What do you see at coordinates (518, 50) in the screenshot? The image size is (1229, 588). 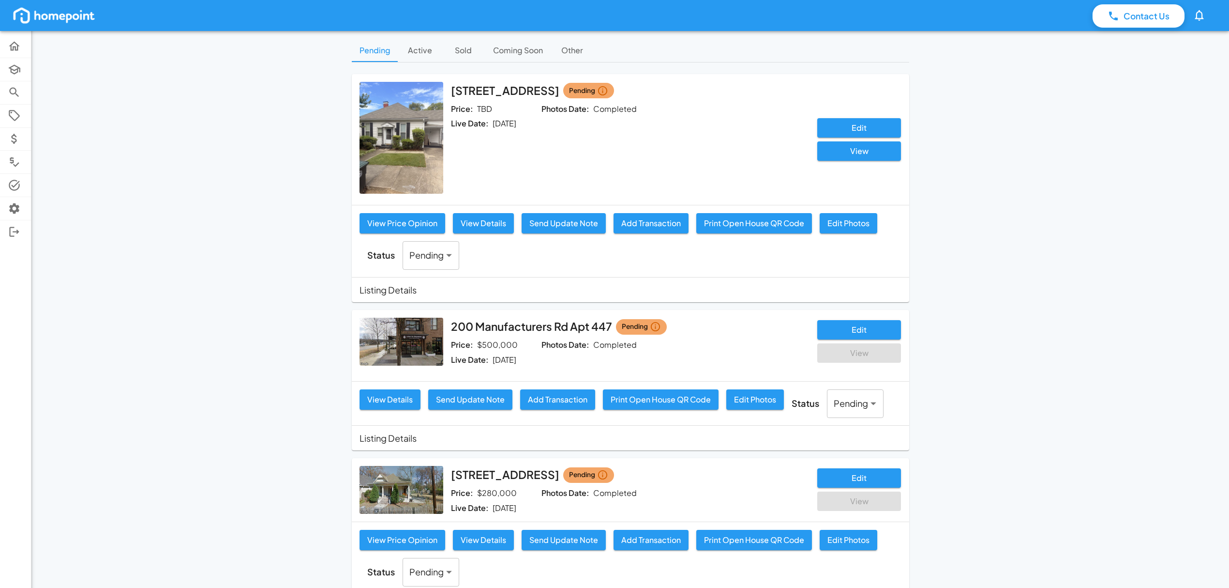 I see `button: Coming Soon` at bounding box center [518, 50].